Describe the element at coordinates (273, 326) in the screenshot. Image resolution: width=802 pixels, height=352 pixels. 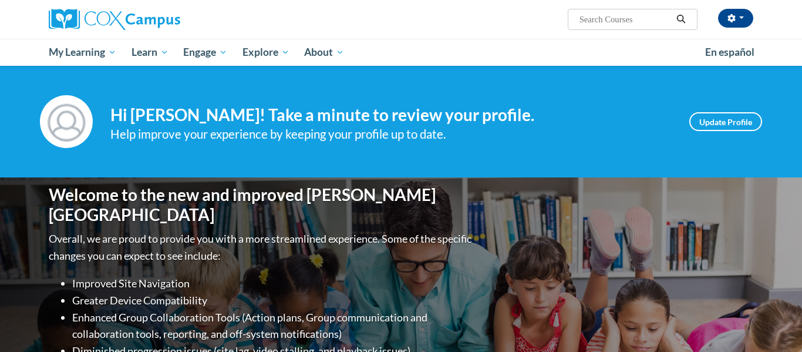
I see `li: Enhanced Group Collaboration Tools (Action plans, Group communication and collaboration tools, re...` at that location.